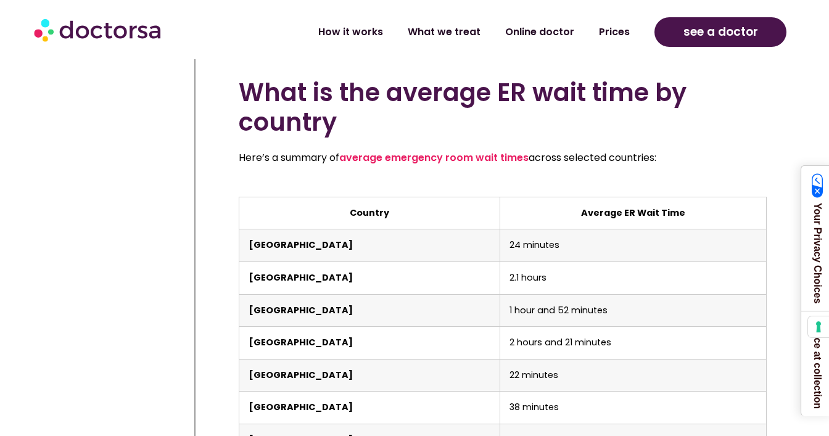 The width and height of the screenshot is (829, 436). I want to click on span: see a doctor, so click(720, 32).